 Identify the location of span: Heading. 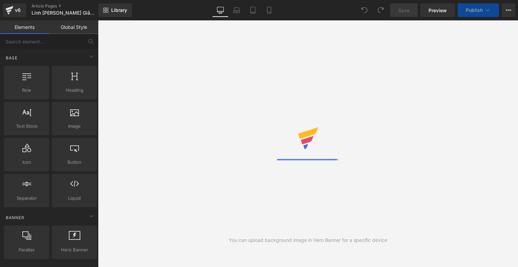
(74, 90).